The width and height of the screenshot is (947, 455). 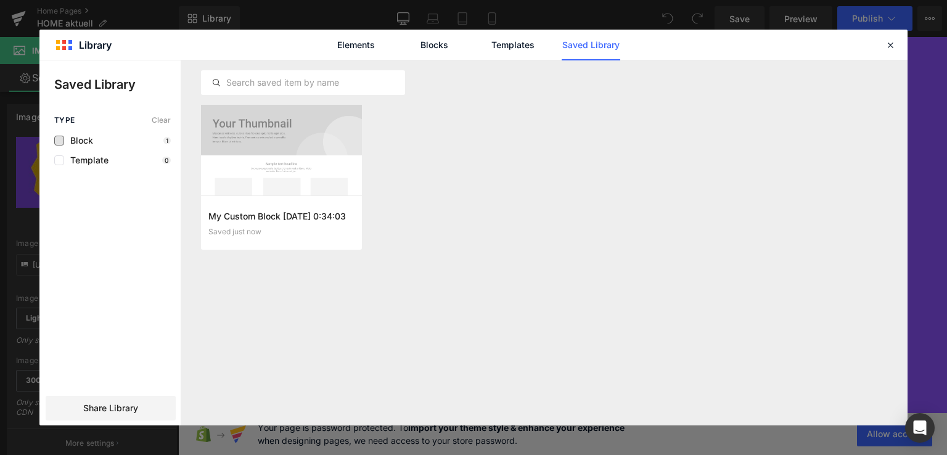 I want to click on span: Clear, so click(x=161, y=120).